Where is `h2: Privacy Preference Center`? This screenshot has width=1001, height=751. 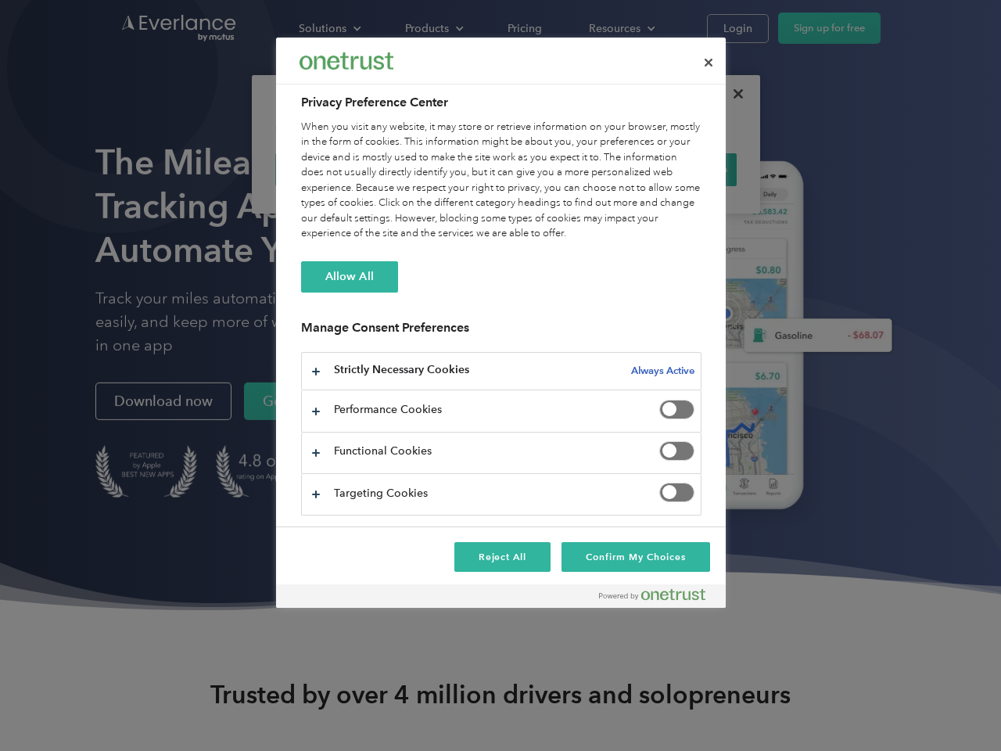
h2: Privacy Preference Center is located at coordinates (501, 102).